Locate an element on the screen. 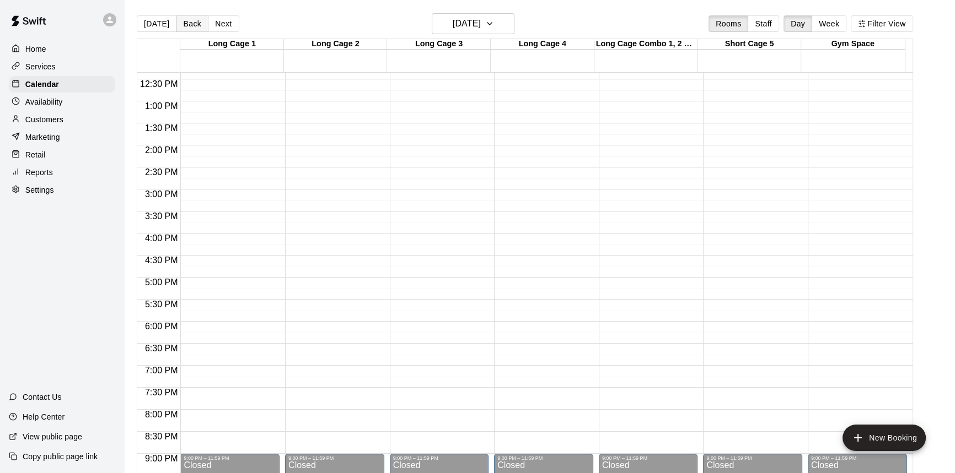  a: Home is located at coordinates (62, 49).